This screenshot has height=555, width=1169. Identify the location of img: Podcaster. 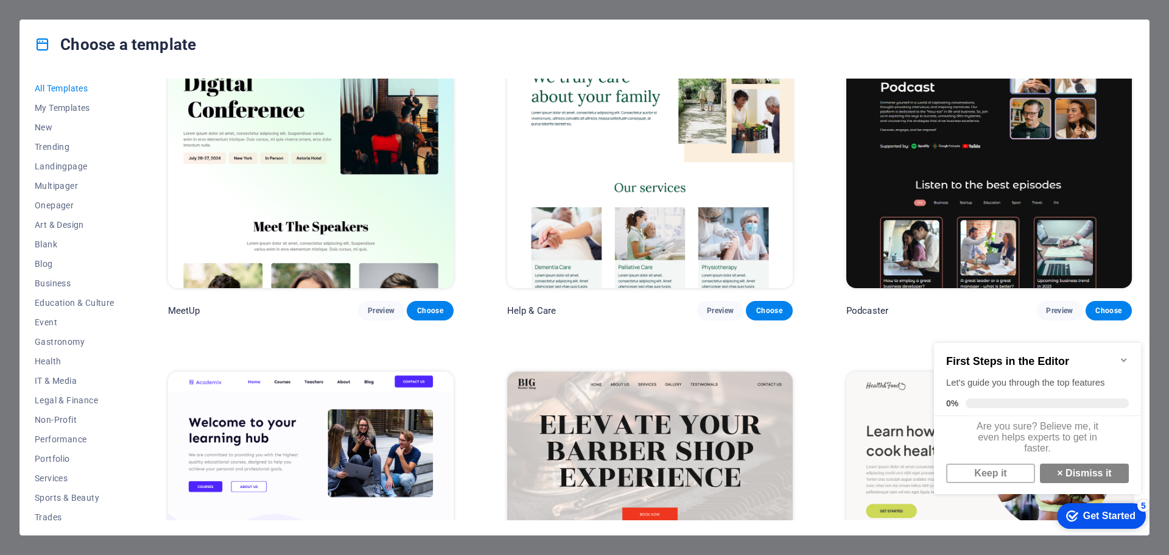
(989, 156).